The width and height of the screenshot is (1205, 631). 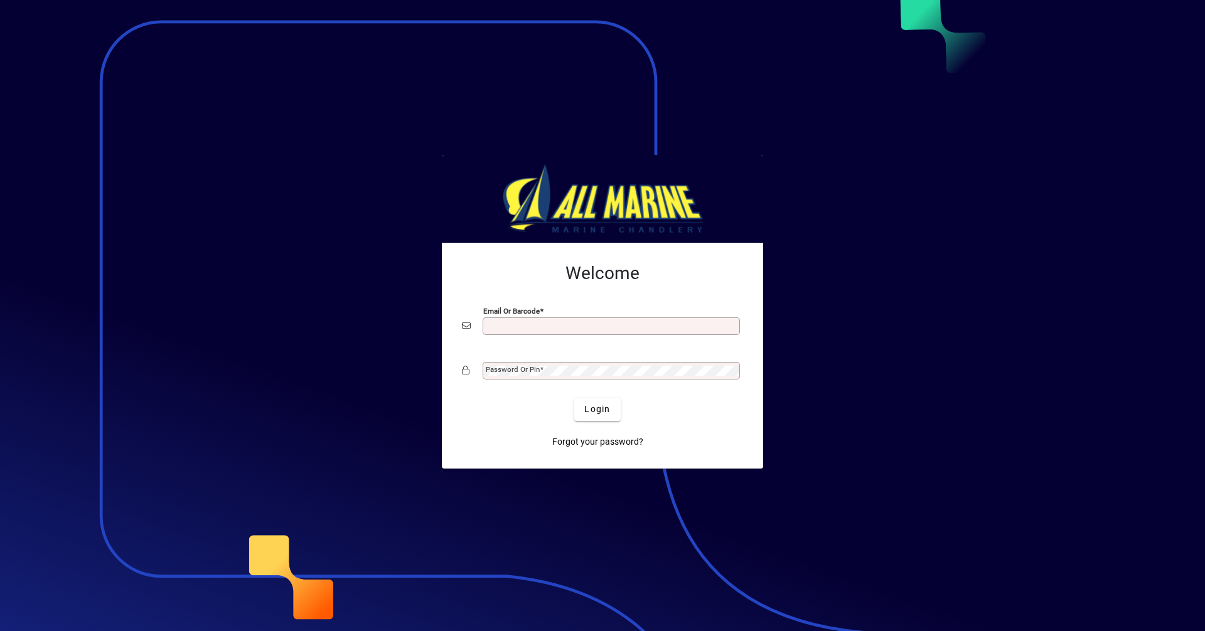 I want to click on a: Forgot your password?, so click(x=598, y=442).